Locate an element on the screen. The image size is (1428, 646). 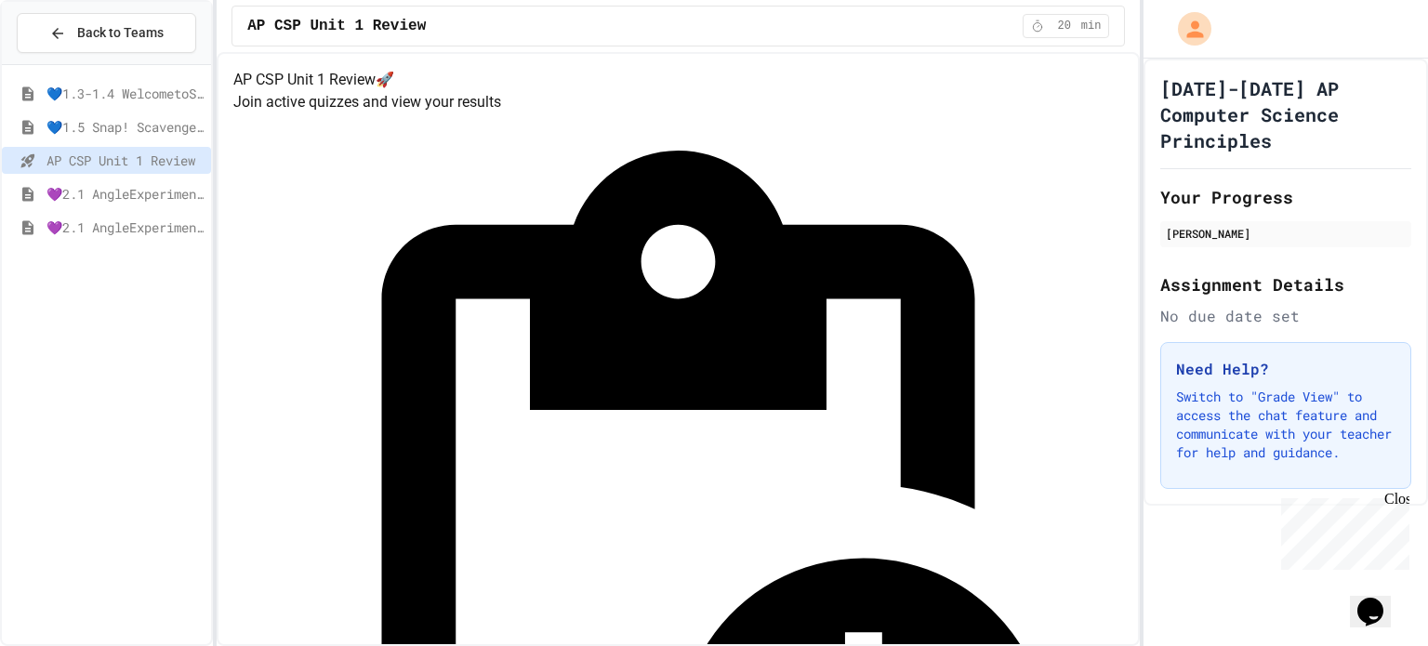
h2: Your Progress is located at coordinates (1286, 197).